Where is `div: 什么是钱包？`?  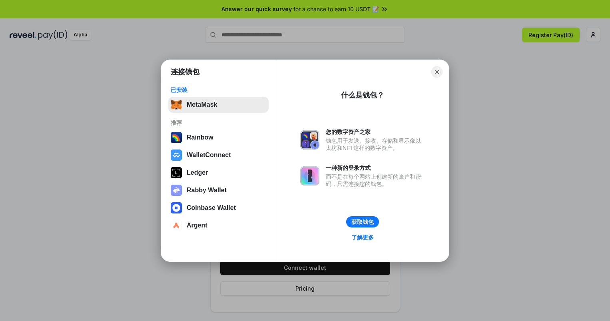
div: 什么是钱包？ is located at coordinates (363, 95).